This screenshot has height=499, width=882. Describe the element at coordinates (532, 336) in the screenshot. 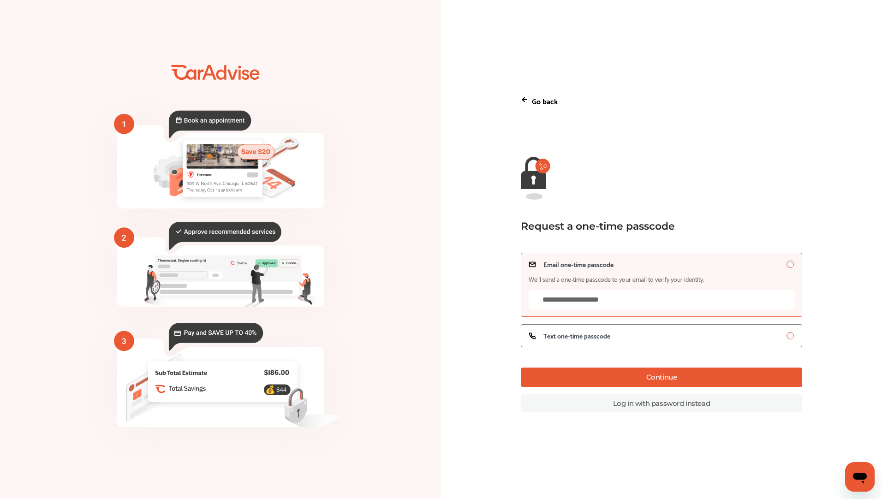

I see `img: icon_phone.e7b63c2d.svg` at that location.